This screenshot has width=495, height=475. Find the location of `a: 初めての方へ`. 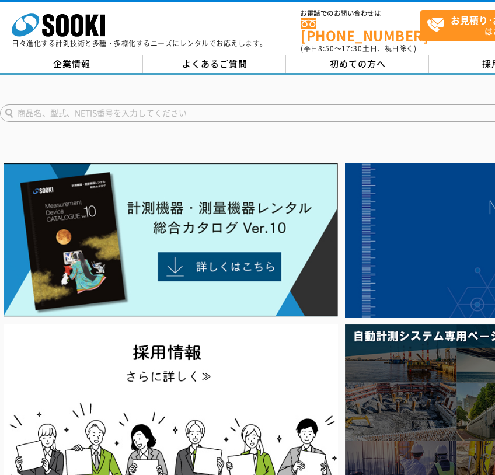

a: 初めての方へ is located at coordinates (357, 64).